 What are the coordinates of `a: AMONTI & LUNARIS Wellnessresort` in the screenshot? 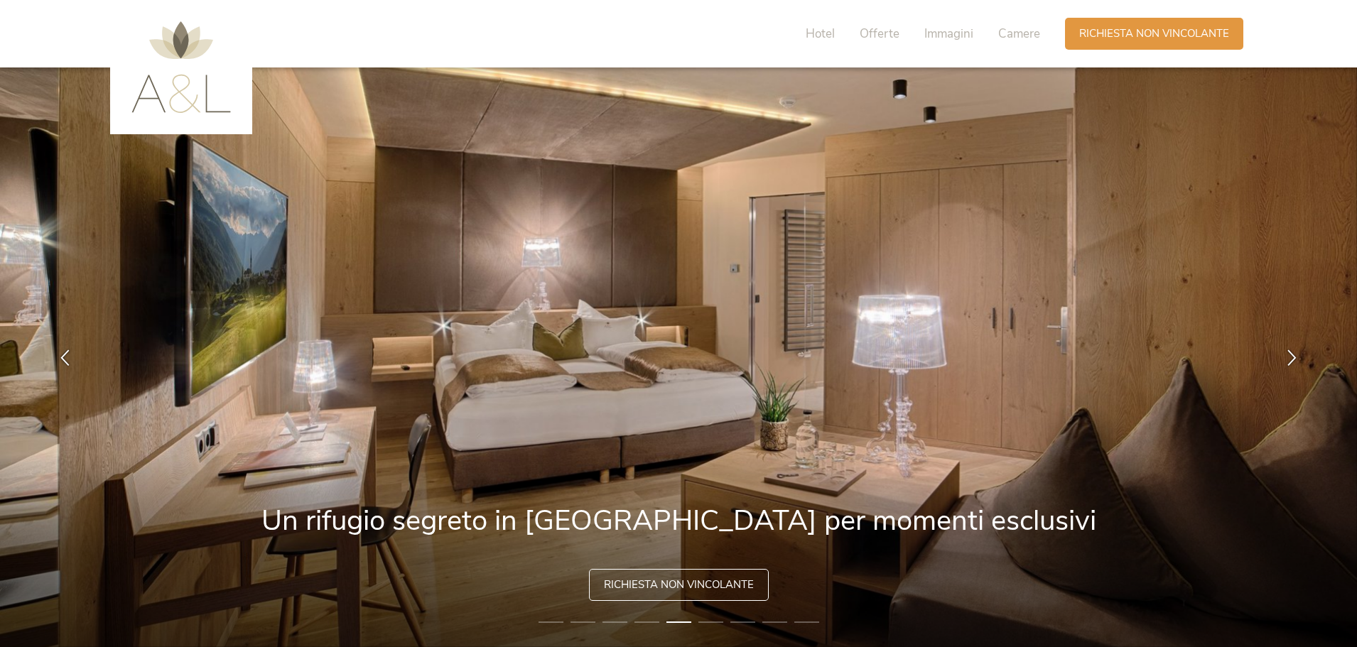 It's located at (181, 67).